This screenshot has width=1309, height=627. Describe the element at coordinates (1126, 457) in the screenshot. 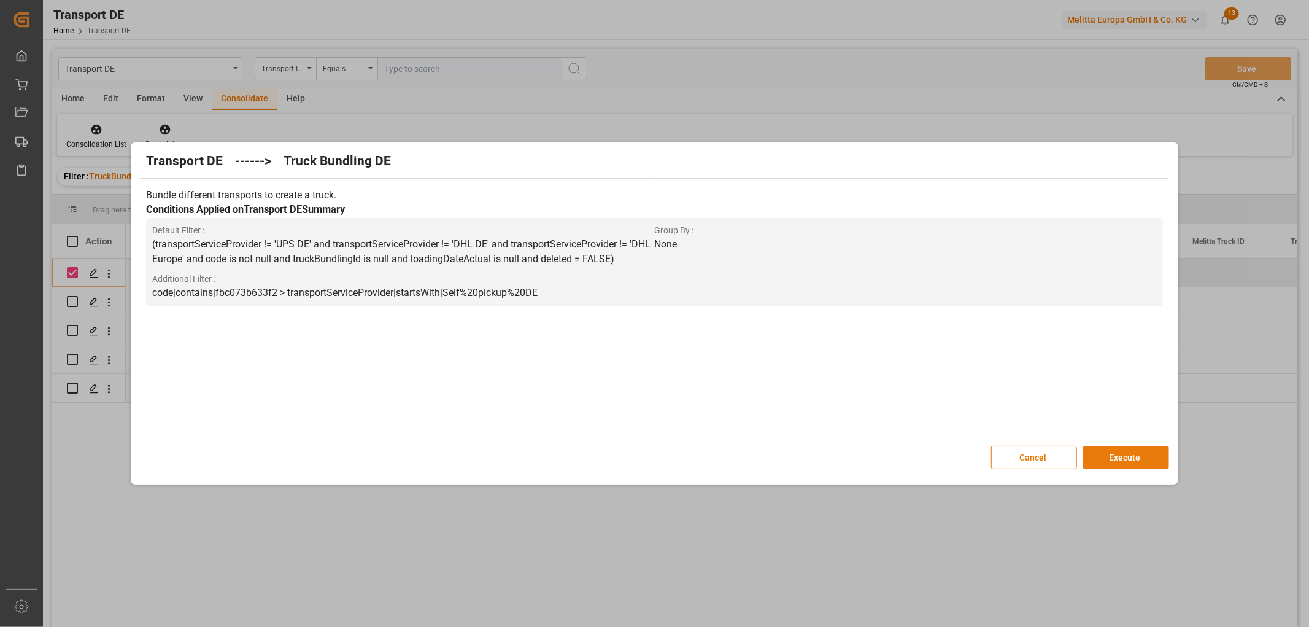

I see `button: Execute` at that location.